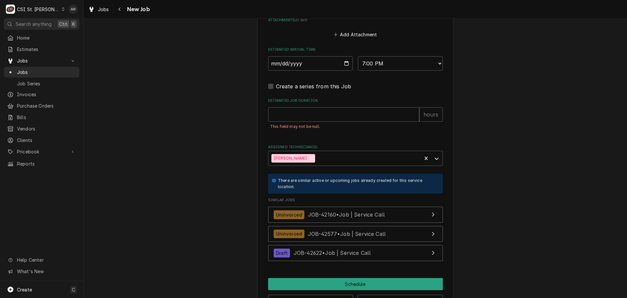 The image size is (627, 298). I want to click on div: Button Group Row, so click(356, 284).